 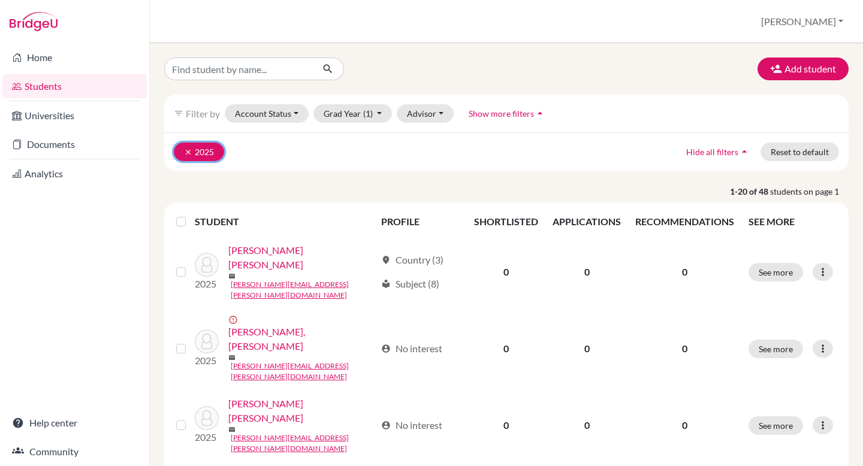 What do you see at coordinates (413, 260) in the screenshot?
I see `div: Country (3)` at bounding box center [413, 260].